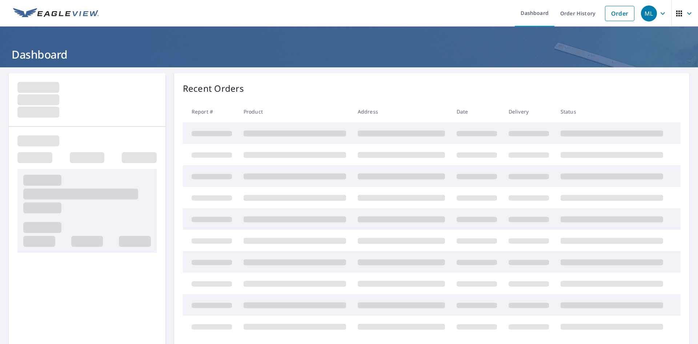 Image resolution: width=698 pixels, height=344 pixels. Describe the element at coordinates (210, 111) in the screenshot. I see `th: Report #` at that location.